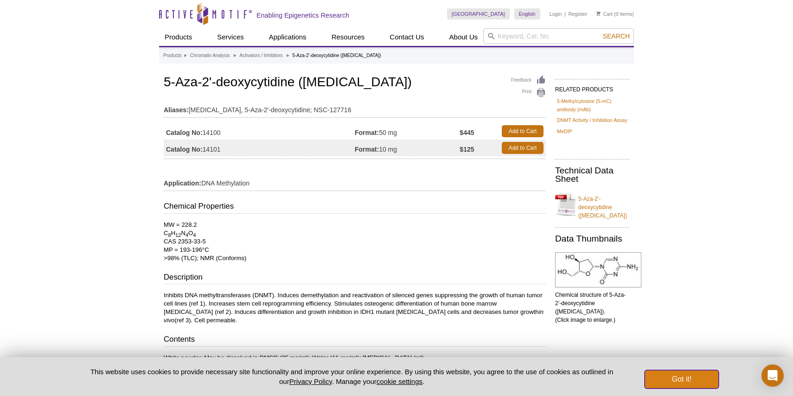  What do you see at coordinates (261, 56) in the screenshot?
I see `a: Activators / Inhibitors` at bounding box center [261, 56].